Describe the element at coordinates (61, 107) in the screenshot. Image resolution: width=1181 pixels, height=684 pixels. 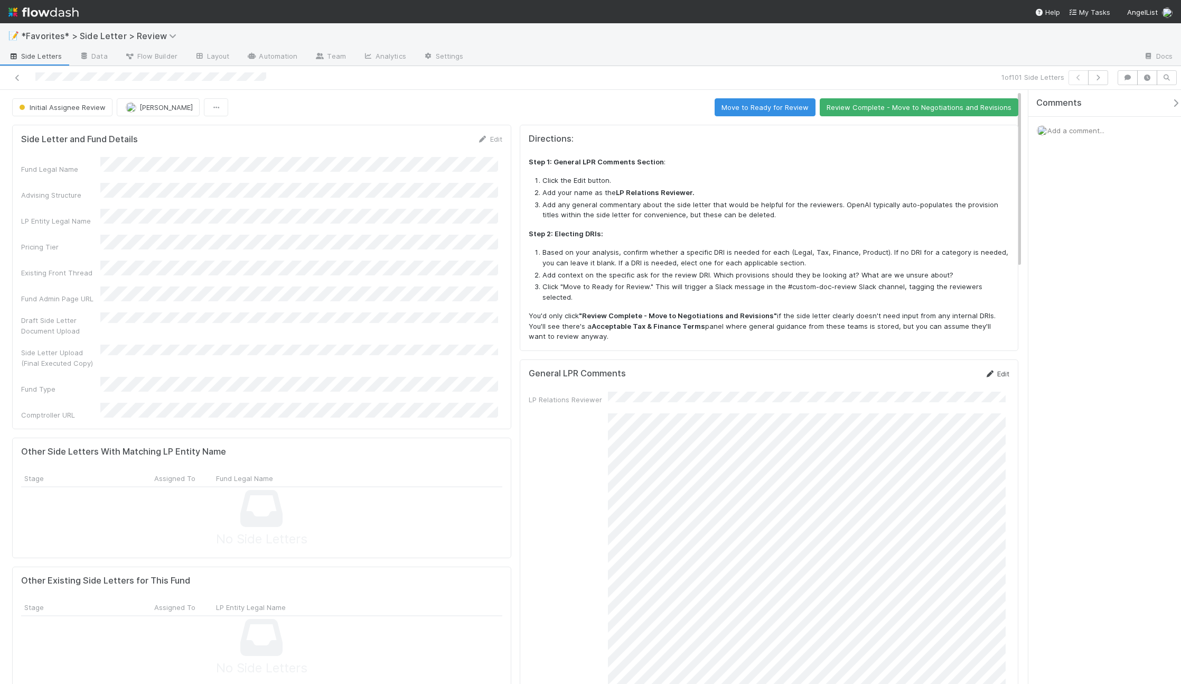
I see `span: Initial Assignee Review` at that location.